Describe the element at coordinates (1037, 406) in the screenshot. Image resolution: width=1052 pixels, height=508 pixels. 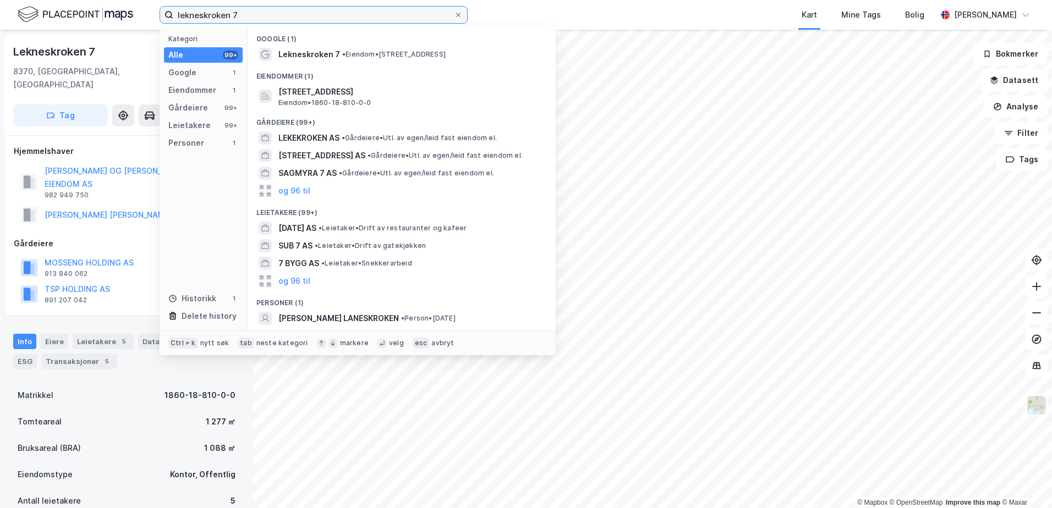
I see `img: Z` at that location.